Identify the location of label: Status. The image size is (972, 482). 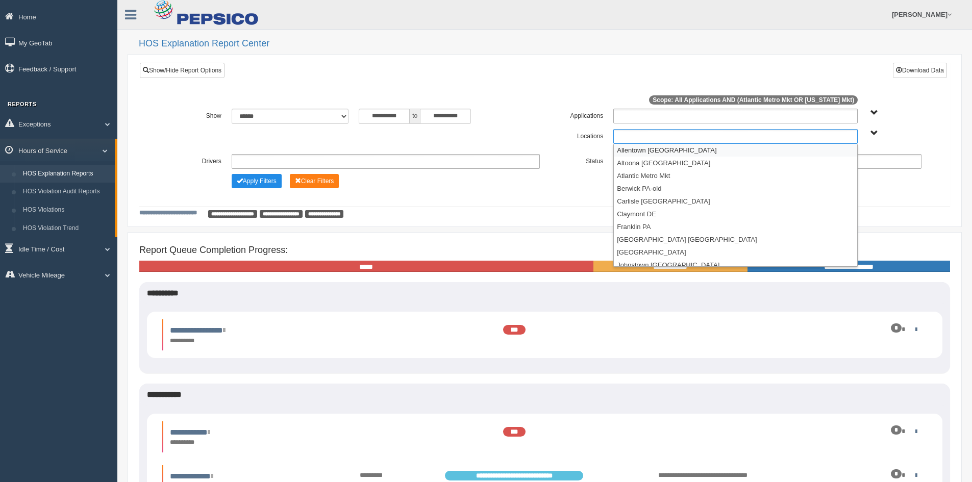
(576, 160).